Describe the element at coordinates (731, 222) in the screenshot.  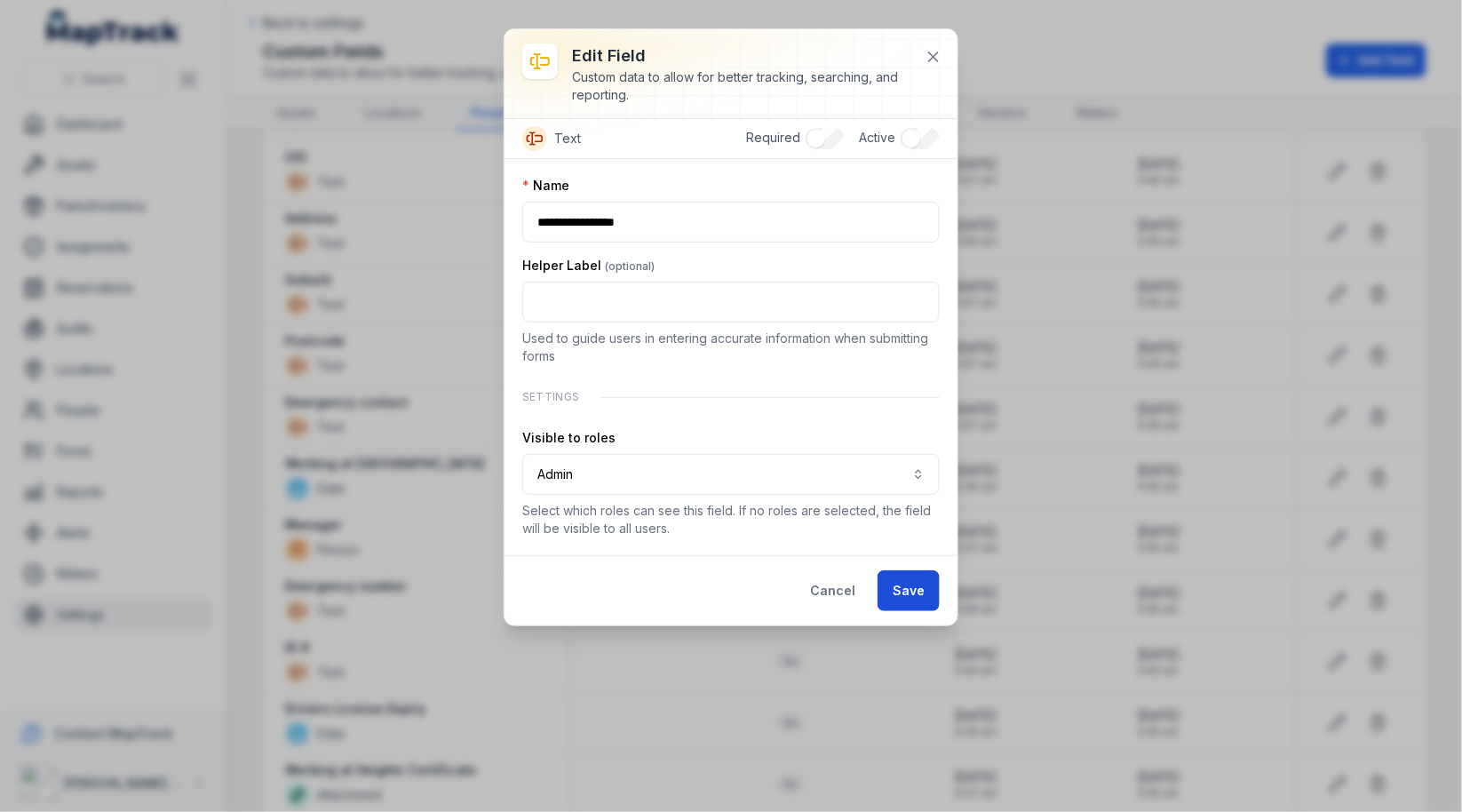
I see `input: :r2j:-form-item-label` at that location.